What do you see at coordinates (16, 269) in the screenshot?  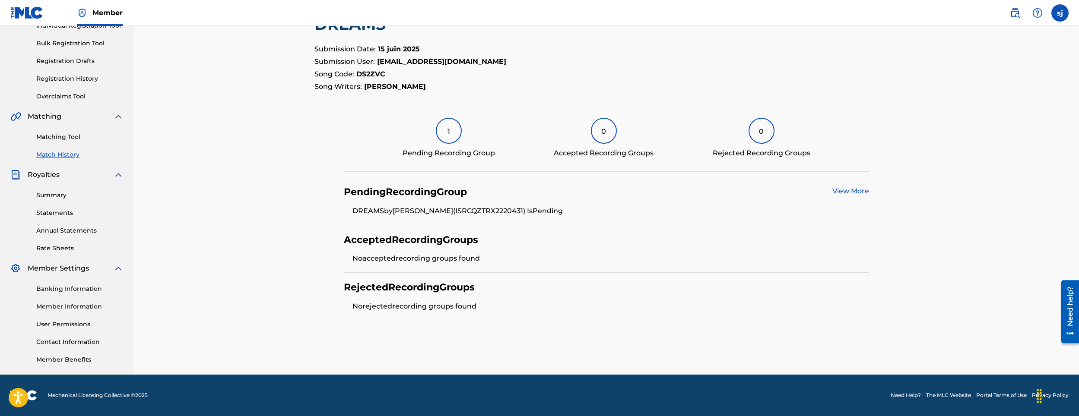 I see `img: Member Settings` at bounding box center [16, 269].